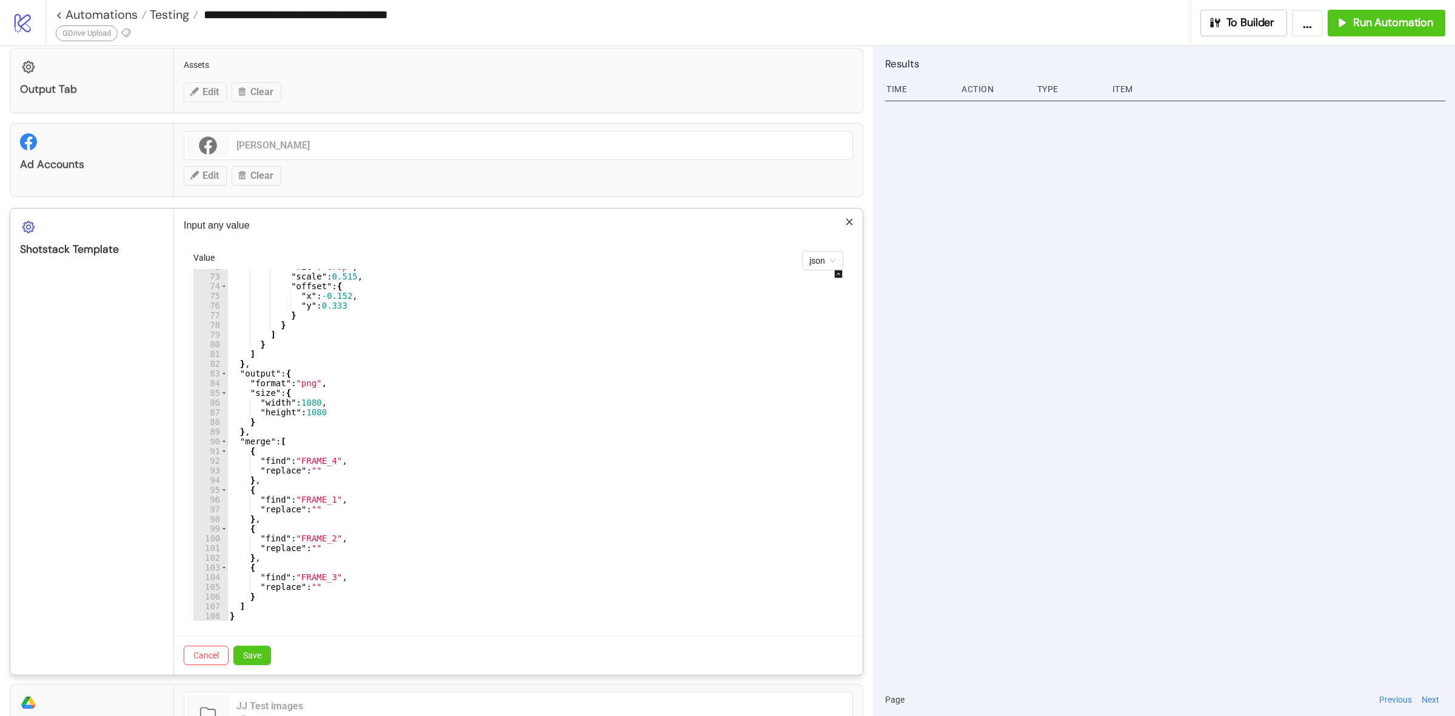 The image size is (1455, 716). What do you see at coordinates (1251, 22) in the screenshot?
I see `span: To Builder` at bounding box center [1251, 22].